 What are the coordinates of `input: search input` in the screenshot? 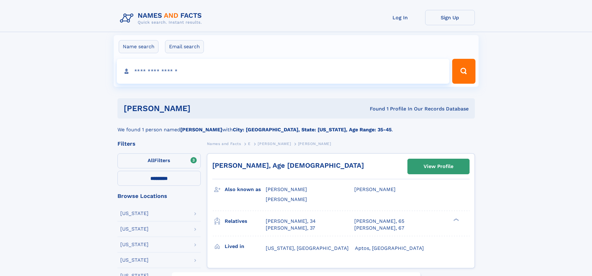 It's located at (283, 71).